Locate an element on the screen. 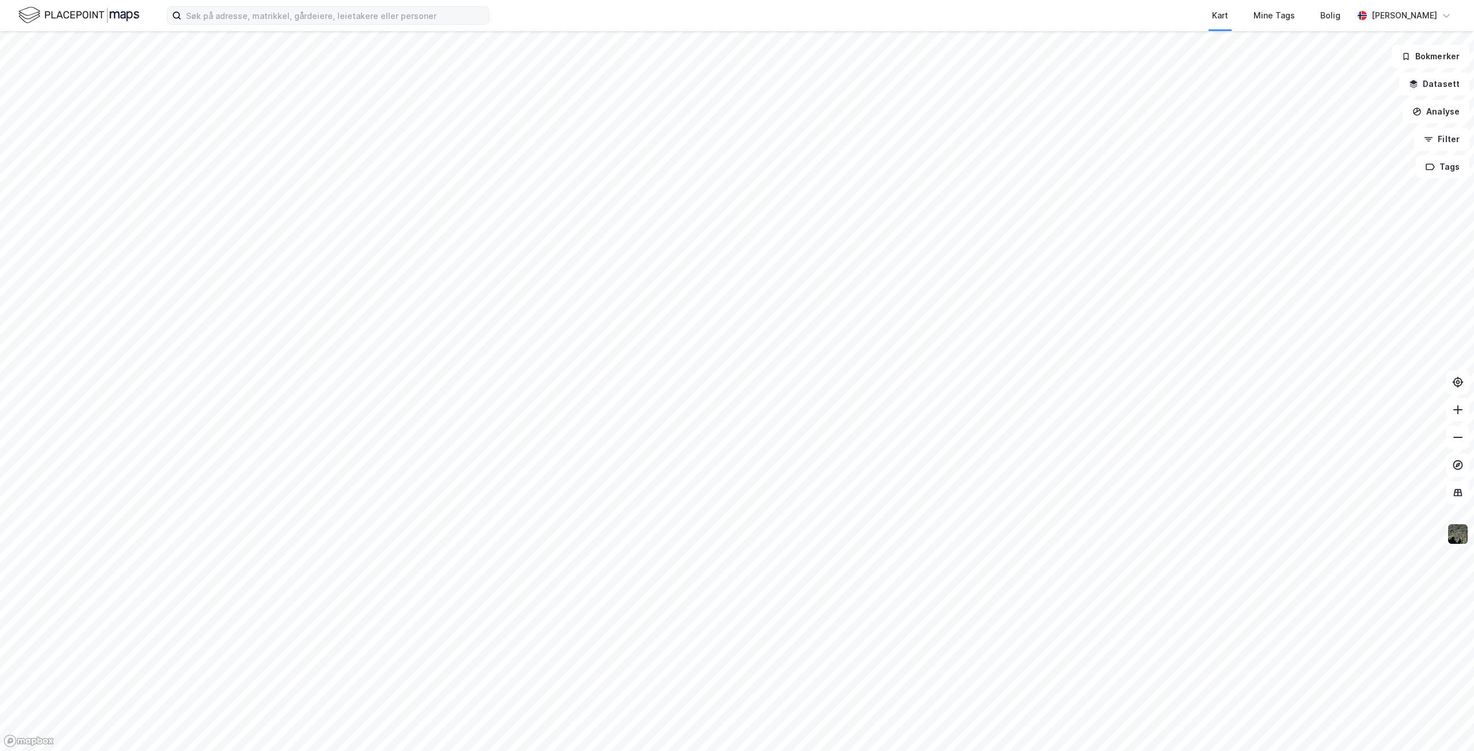 Image resolution: width=1474 pixels, height=751 pixels. div: Kart is located at coordinates (1220, 16).